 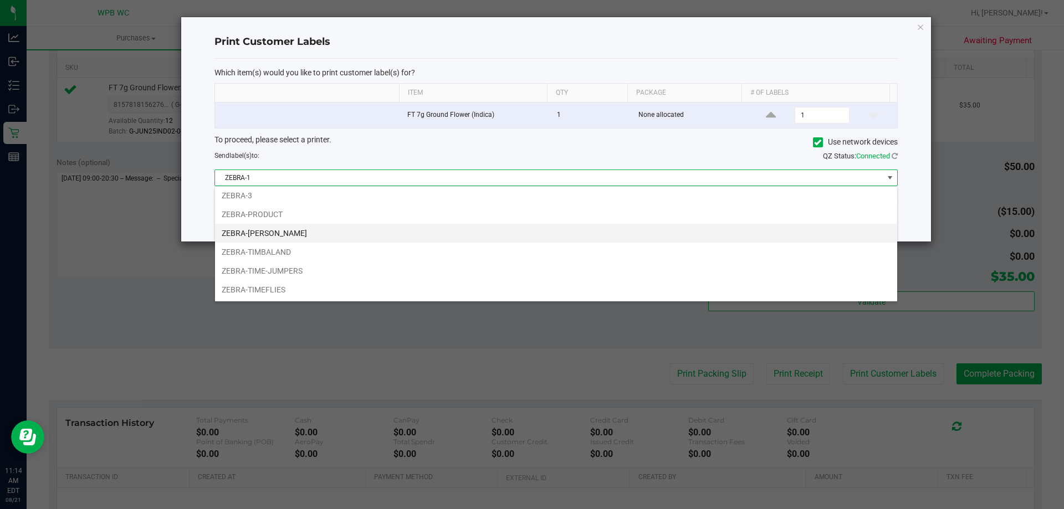 I want to click on span: label(s), so click(x=240, y=156).